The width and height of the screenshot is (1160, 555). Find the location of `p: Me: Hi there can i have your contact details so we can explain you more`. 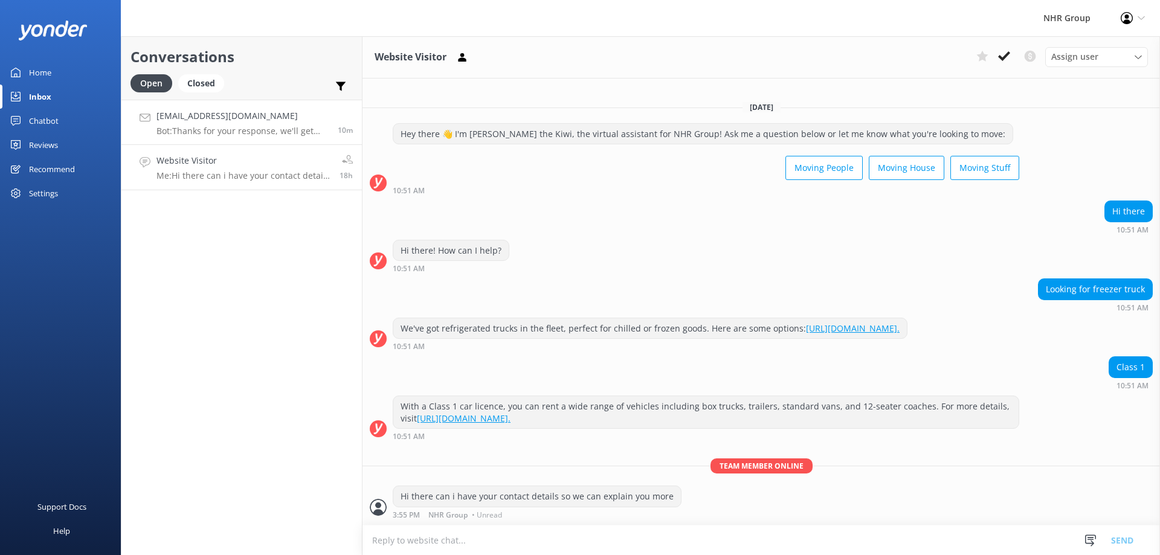

p: Me: Hi there can i have your contact details so we can explain you more is located at coordinates (243, 176).